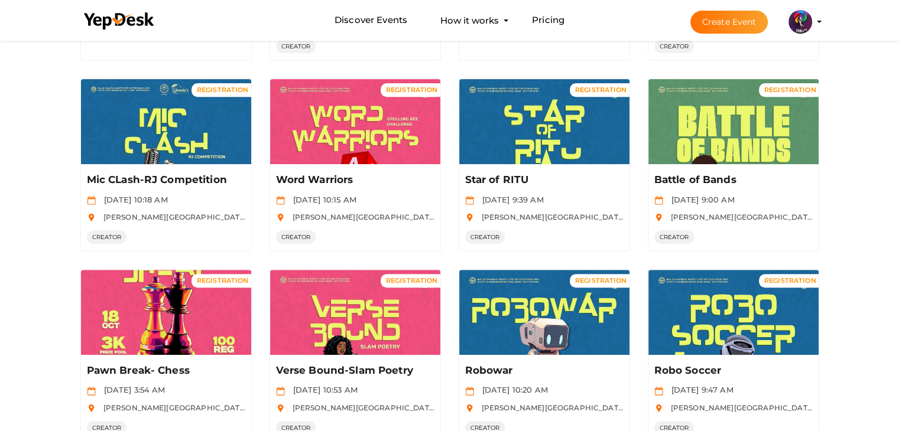 The image size is (899, 431). What do you see at coordinates (732, 371) in the screenshot?
I see `p: Robo Soccer` at bounding box center [732, 371].